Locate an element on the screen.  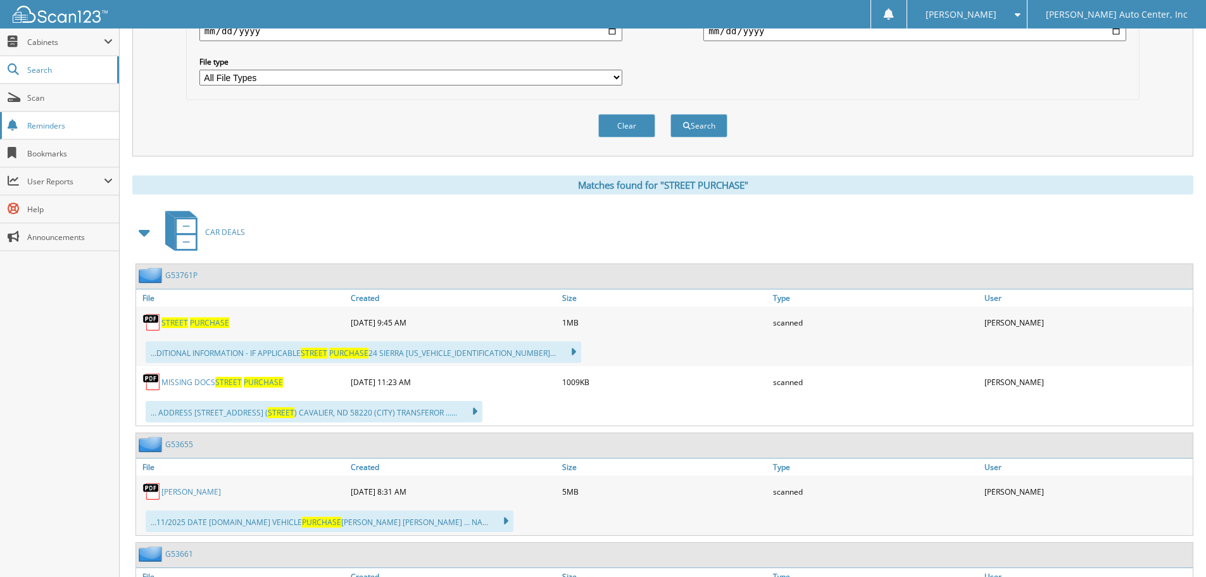
span: Cabinets is located at coordinates (65, 42).